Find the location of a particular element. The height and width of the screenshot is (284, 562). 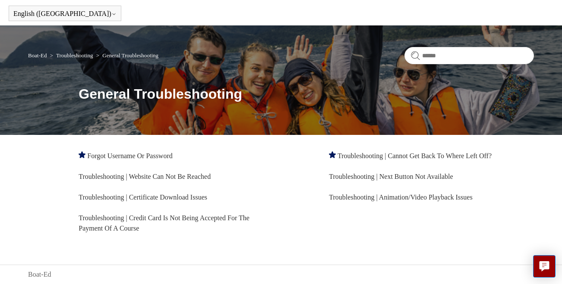

input: Search is located at coordinates (469, 56).